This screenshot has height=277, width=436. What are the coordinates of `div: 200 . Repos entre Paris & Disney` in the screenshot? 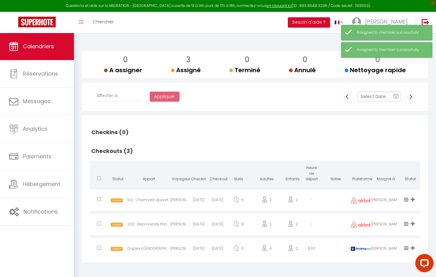 It's located at (149, 226).